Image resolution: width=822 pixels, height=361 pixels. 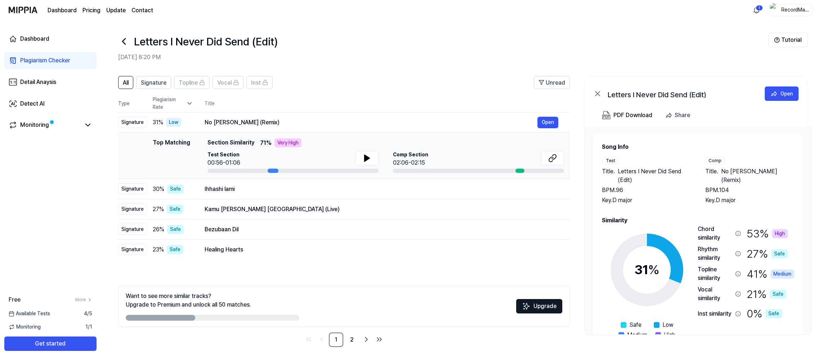 What do you see at coordinates (633, 115) in the screenshot?
I see `div: PDF Download` at bounding box center [633, 115].